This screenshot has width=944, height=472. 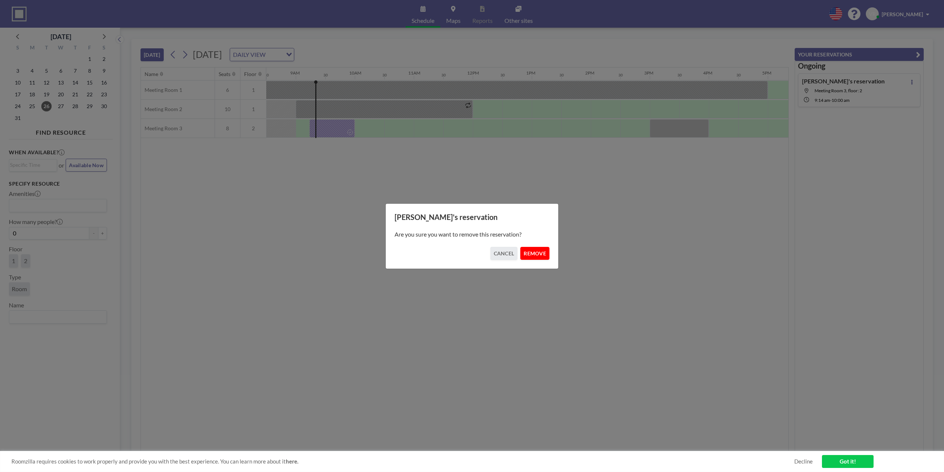 What do you see at coordinates (504, 253) in the screenshot?
I see `button: CANCEL` at bounding box center [504, 253].